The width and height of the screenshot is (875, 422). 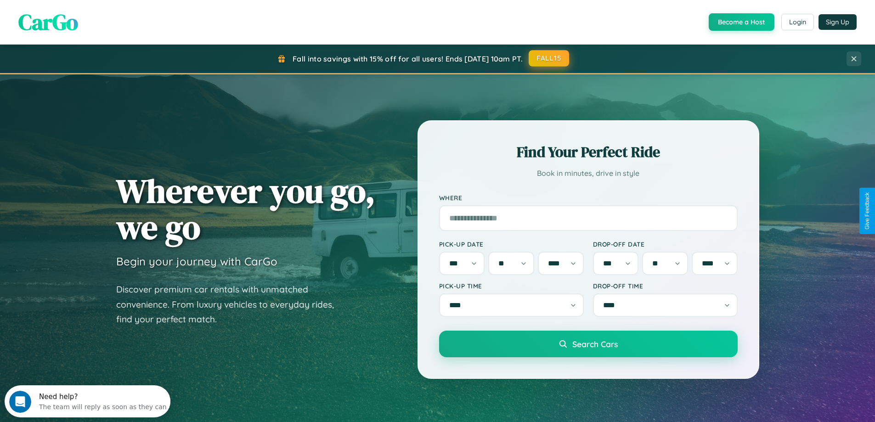 What do you see at coordinates (511, 286) in the screenshot?
I see `label: Pick-up Time` at bounding box center [511, 286].